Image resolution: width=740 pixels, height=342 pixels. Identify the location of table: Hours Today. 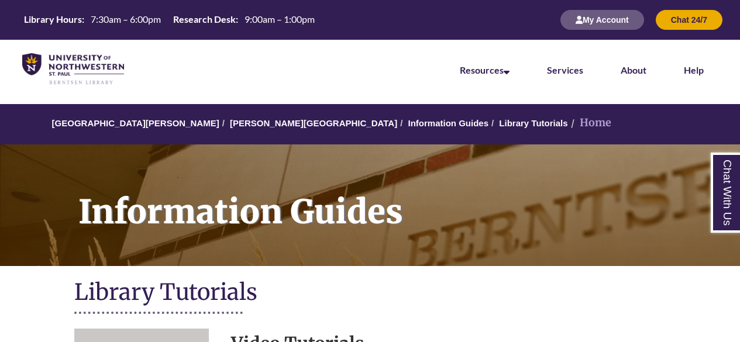
(169, 19).